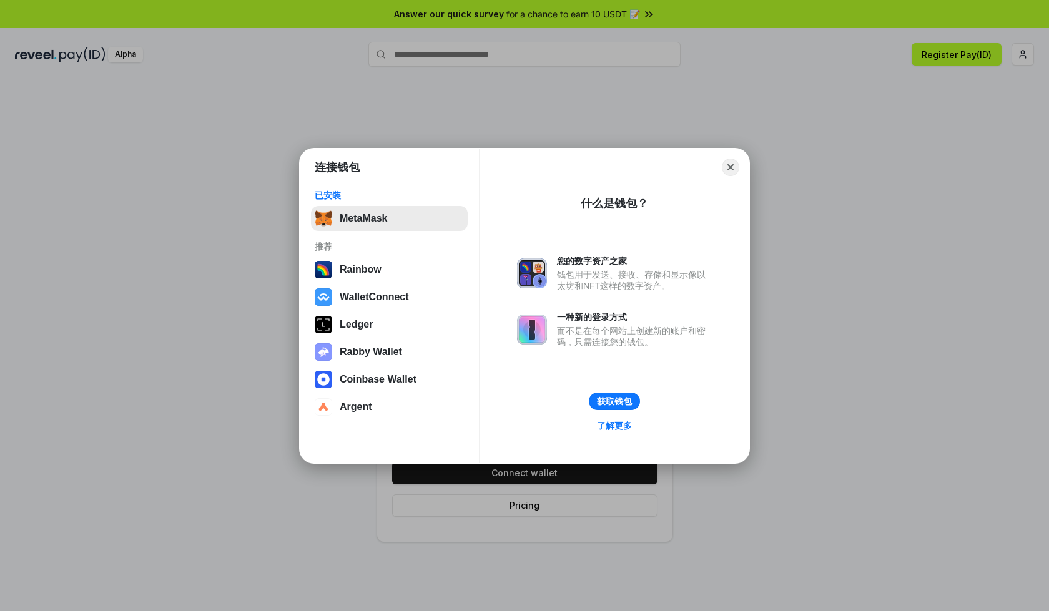 The image size is (1049, 611). Describe the element at coordinates (389, 380) in the screenshot. I see `button: Coinbase Wallet` at that location.